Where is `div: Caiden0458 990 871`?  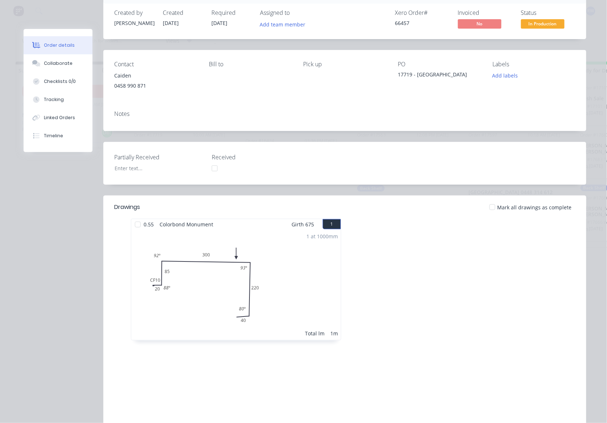
div: Caiden0458 990 871 is located at coordinates (156, 82).